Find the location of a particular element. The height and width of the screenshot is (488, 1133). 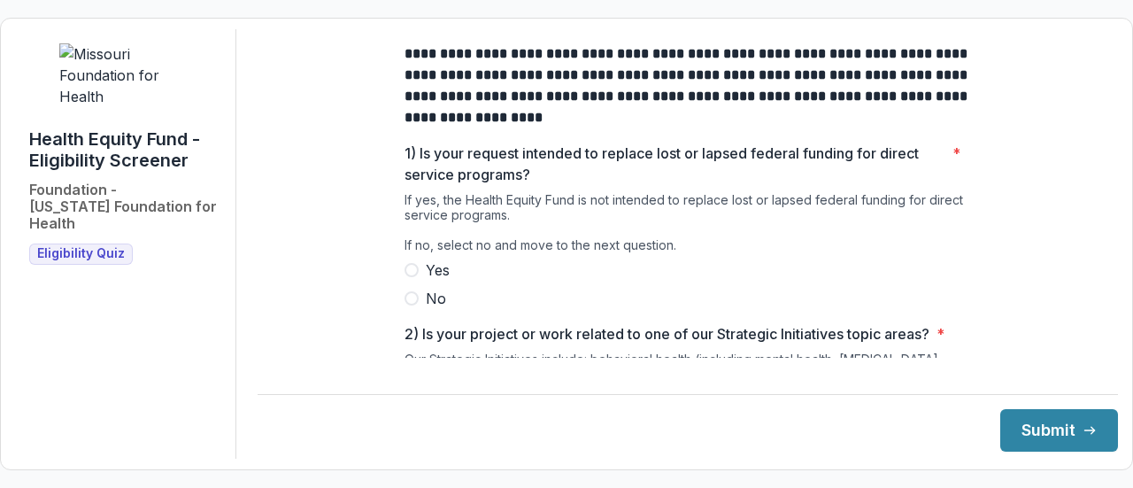

h1: Health Equity Fund - Eligibility Screener is located at coordinates (125, 150).